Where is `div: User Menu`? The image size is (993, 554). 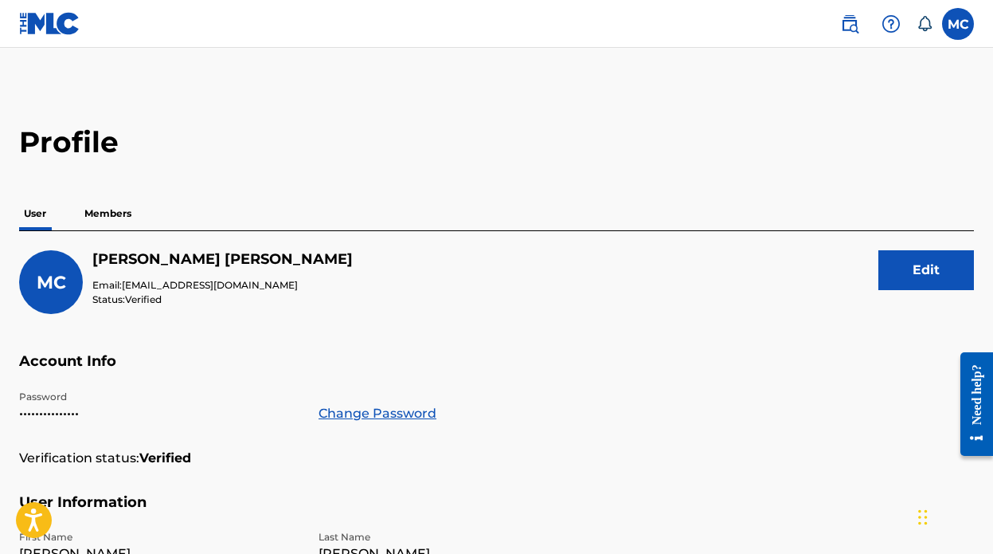 div: User Menu is located at coordinates (958, 24).